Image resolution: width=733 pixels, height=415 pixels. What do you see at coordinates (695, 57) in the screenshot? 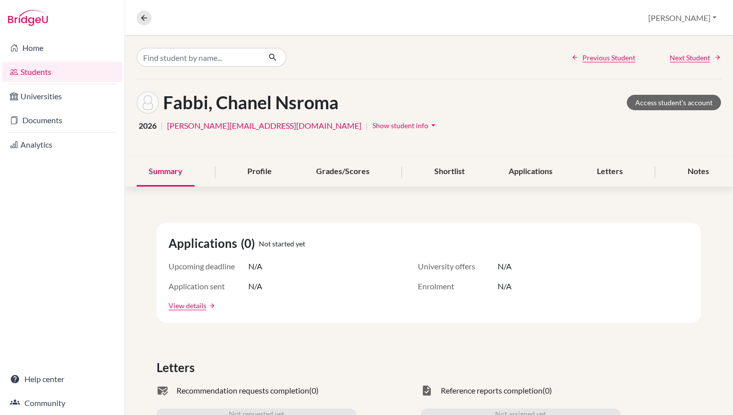
I see `a: Next Student` at bounding box center [695, 57].